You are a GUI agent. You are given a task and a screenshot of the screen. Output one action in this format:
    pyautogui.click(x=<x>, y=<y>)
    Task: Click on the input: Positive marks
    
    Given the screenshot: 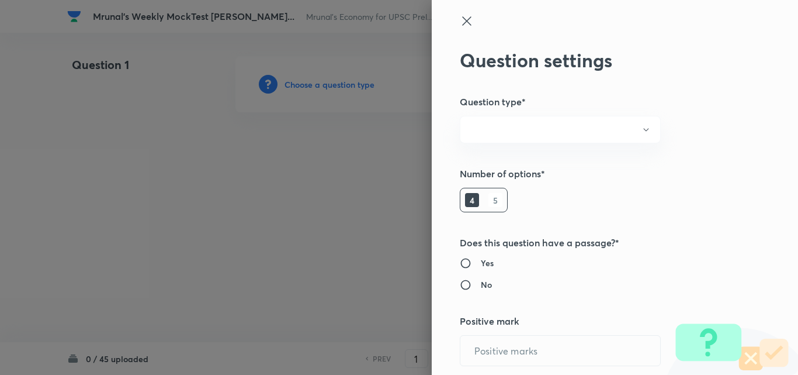 What is the action you would take?
    pyautogui.click(x=560, y=350)
    